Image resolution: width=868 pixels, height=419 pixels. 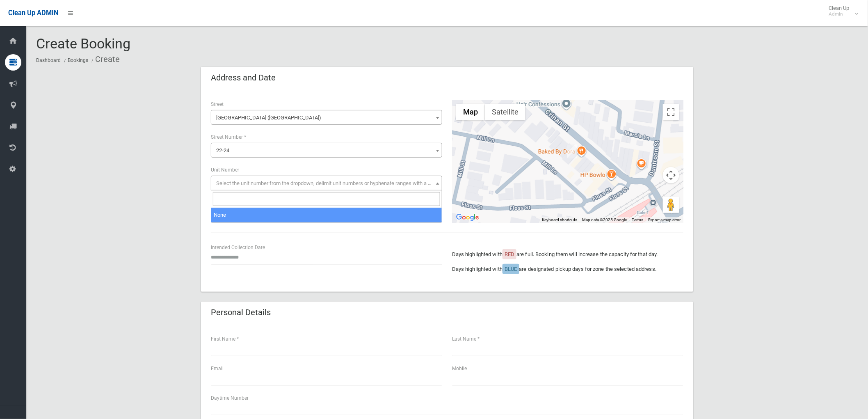 What do you see at coordinates (604, 220) in the screenshot?
I see `span: Map data ©2025 Google` at bounding box center [604, 220].